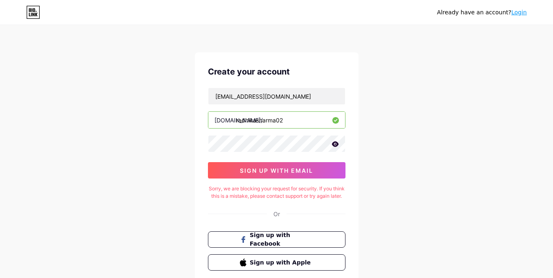 Image resolution: width=553 pixels, height=278 pixels. I want to click on a: Login, so click(519, 12).